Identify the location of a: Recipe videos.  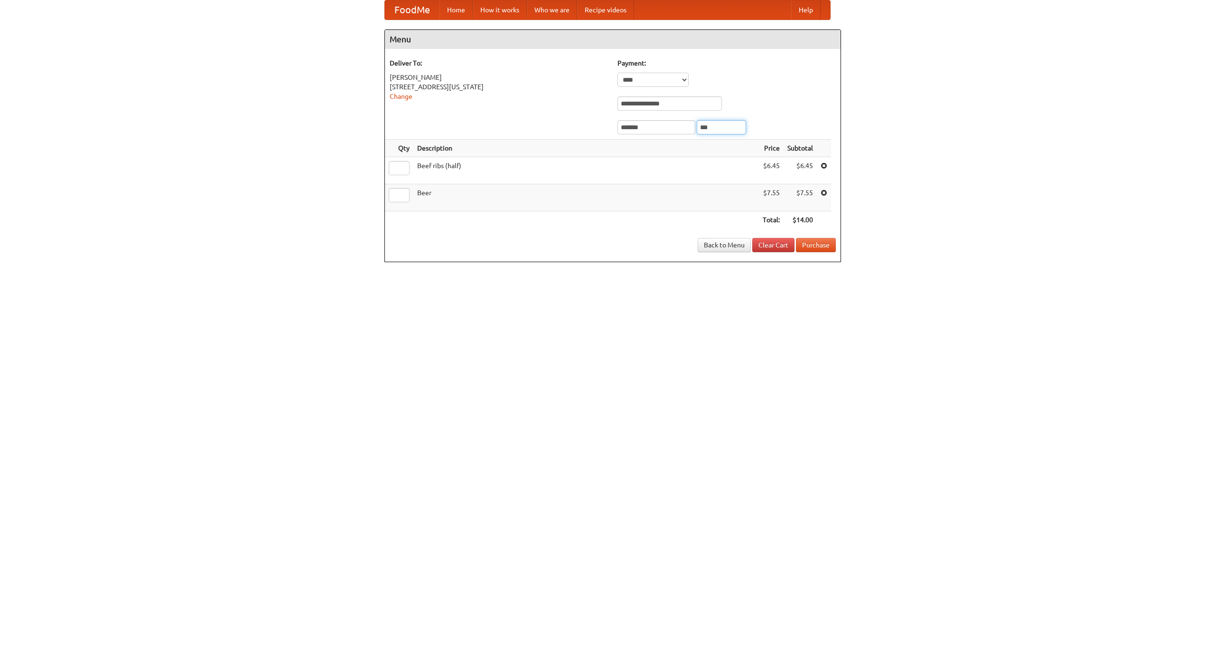
(606, 10).